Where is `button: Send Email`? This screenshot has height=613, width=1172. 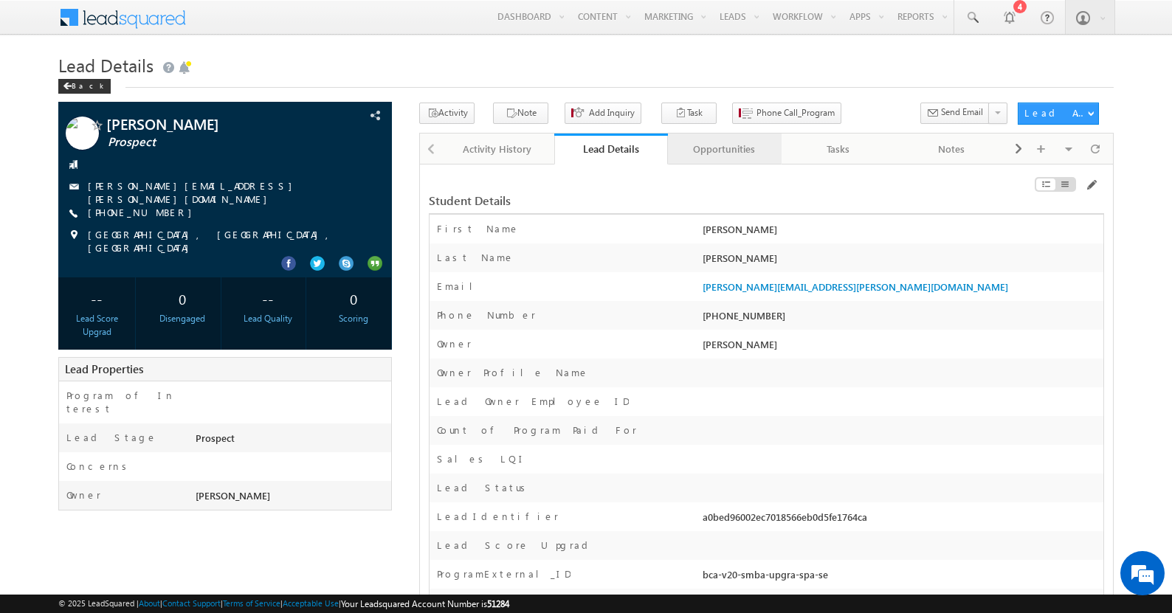 button: Send Email is located at coordinates (955, 113).